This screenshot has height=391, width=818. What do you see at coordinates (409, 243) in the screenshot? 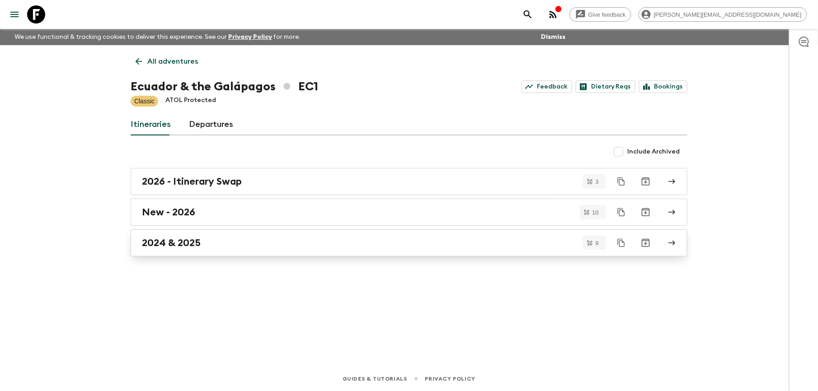
I see `a: 2024 & 2025` at bounding box center [409, 243].